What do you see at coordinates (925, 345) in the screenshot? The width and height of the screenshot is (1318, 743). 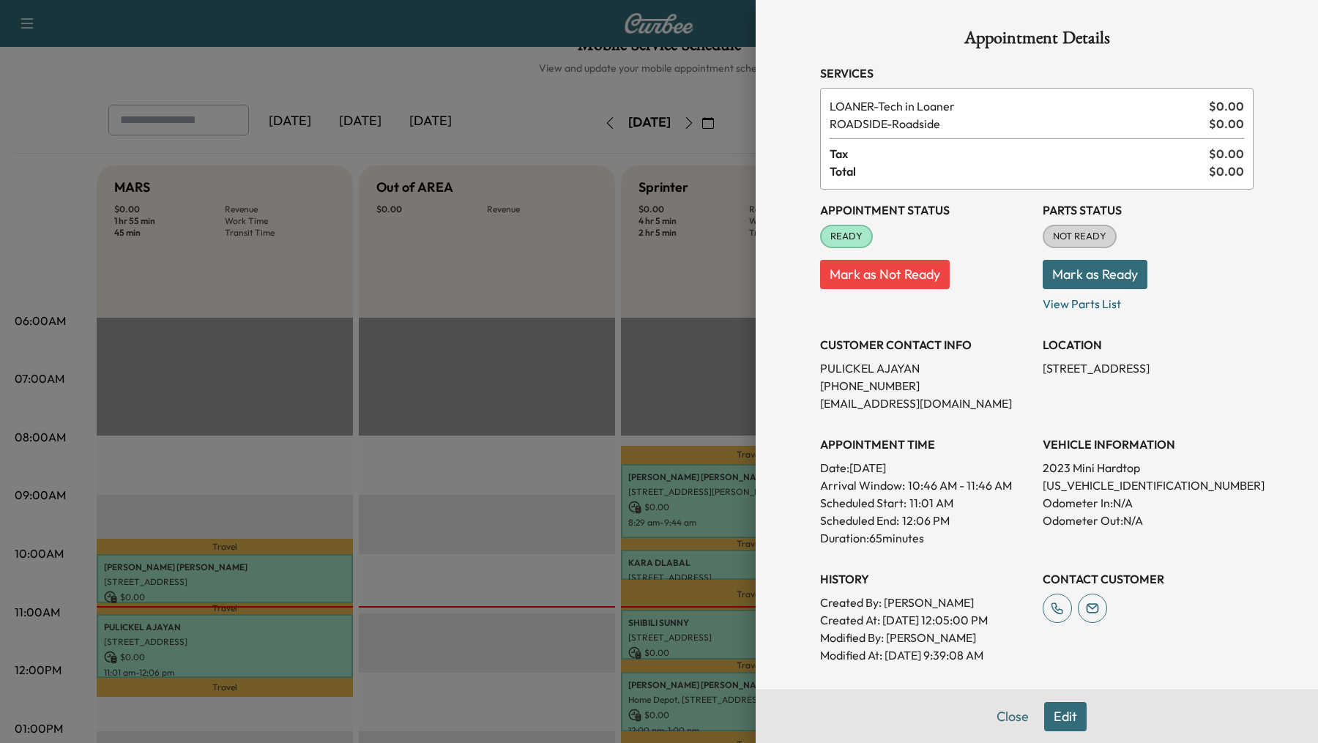 I see `h3: CUSTOMER CONTACT INFO` at bounding box center [925, 345].